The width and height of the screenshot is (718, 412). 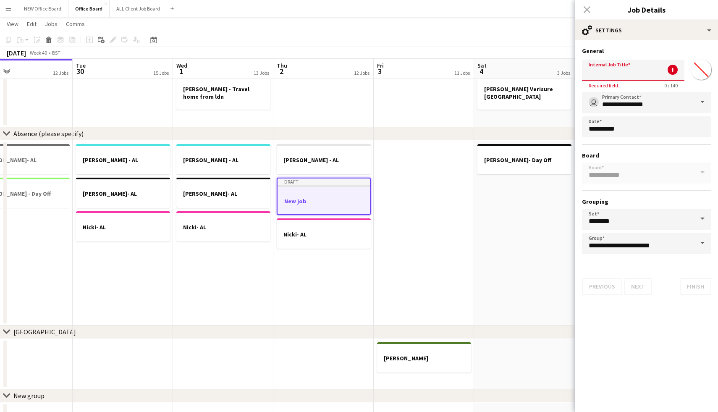 What do you see at coordinates (29, 395) in the screenshot?
I see `div: New group` at bounding box center [29, 395].